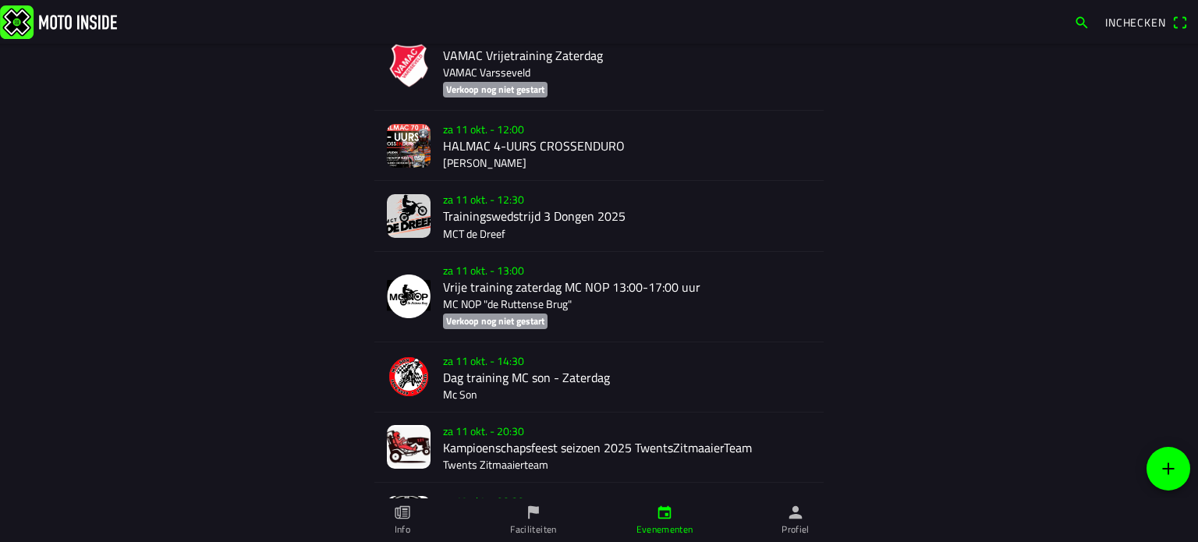 The image size is (1198, 542). Describe the element at coordinates (599, 448) in the screenshot. I see `a: za 11 okt. - 20:30Kampioenschapsfeest seizoen 2025 TwentsZitmaaierTeamTwents Zitmaaierteam` at that location.